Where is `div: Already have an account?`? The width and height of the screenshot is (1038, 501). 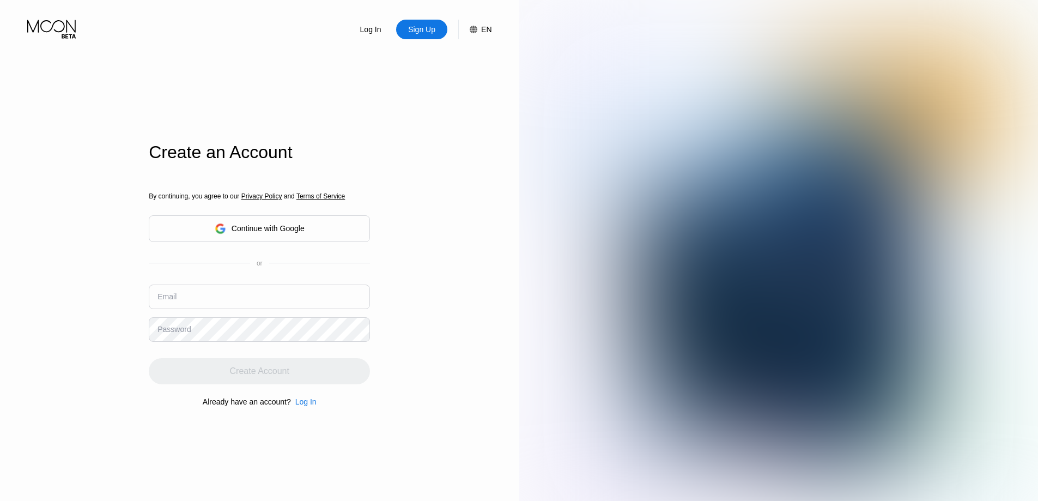 div: Already have an account? is located at coordinates (247, 402).